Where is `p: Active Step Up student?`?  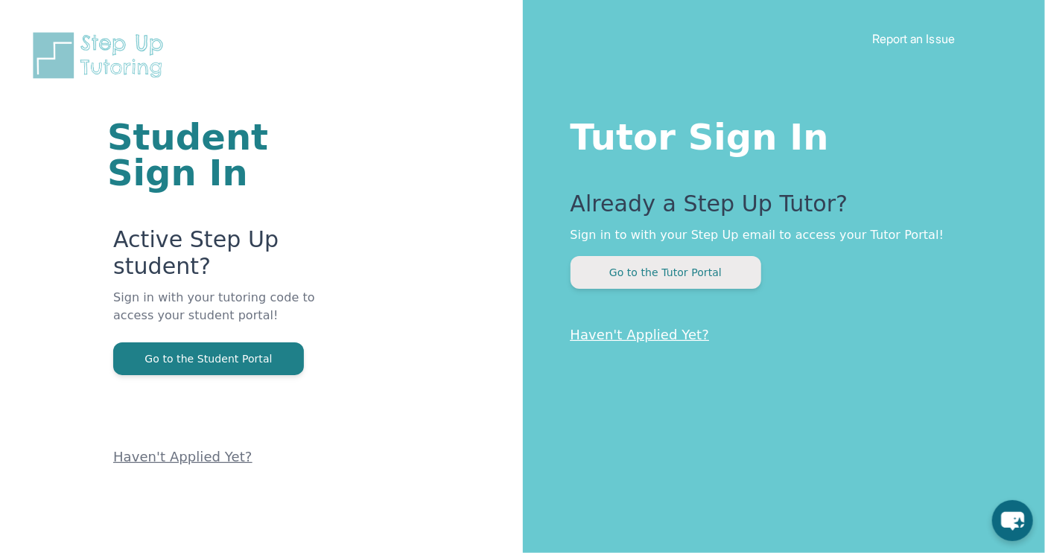
p: Active Step Up student? is located at coordinates (229, 258).